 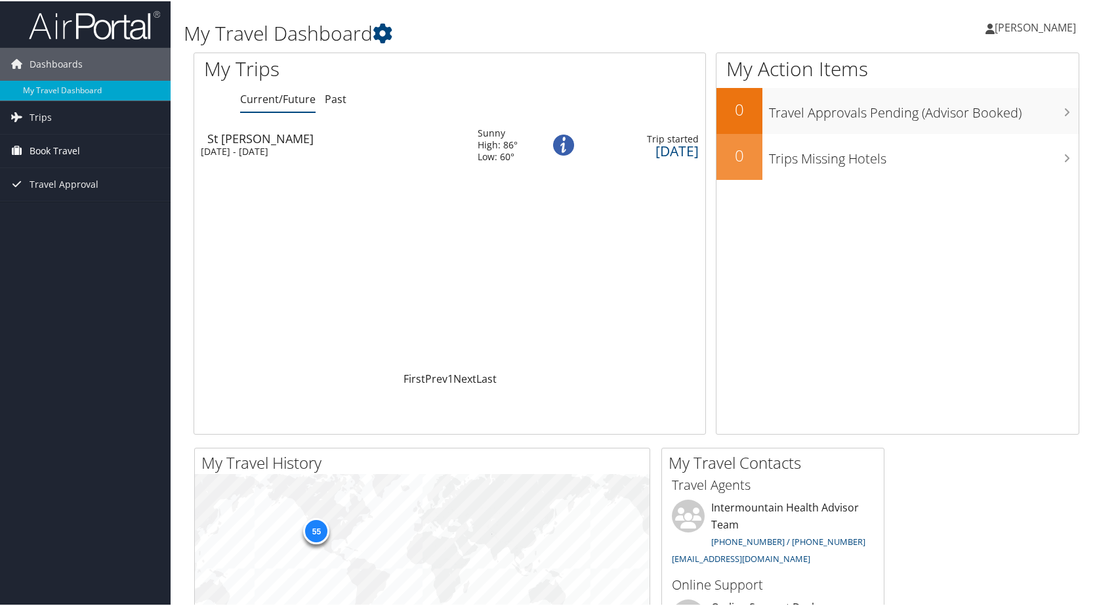 What do you see at coordinates (335, 98) in the screenshot?
I see `a: Past` at bounding box center [335, 98].